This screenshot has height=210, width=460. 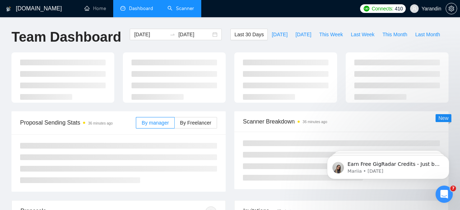 What do you see at coordinates (331, 35) in the screenshot?
I see `span: This Week` at bounding box center [331, 35].